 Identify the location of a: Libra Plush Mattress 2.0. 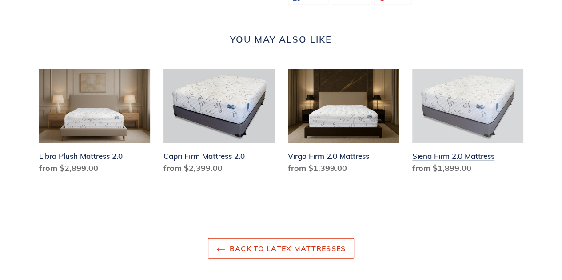
(95, 123).